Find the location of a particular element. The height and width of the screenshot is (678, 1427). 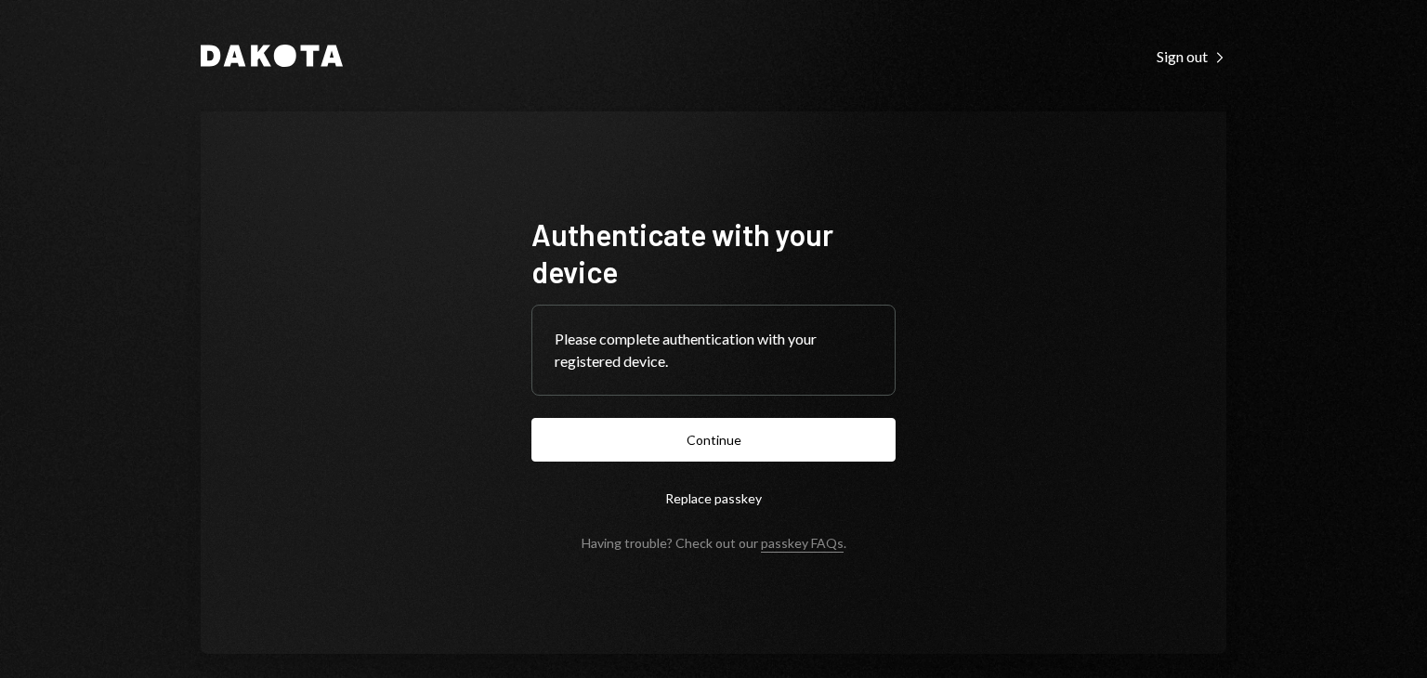

div: Please complete authentication with your registered device. is located at coordinates (713, 350).